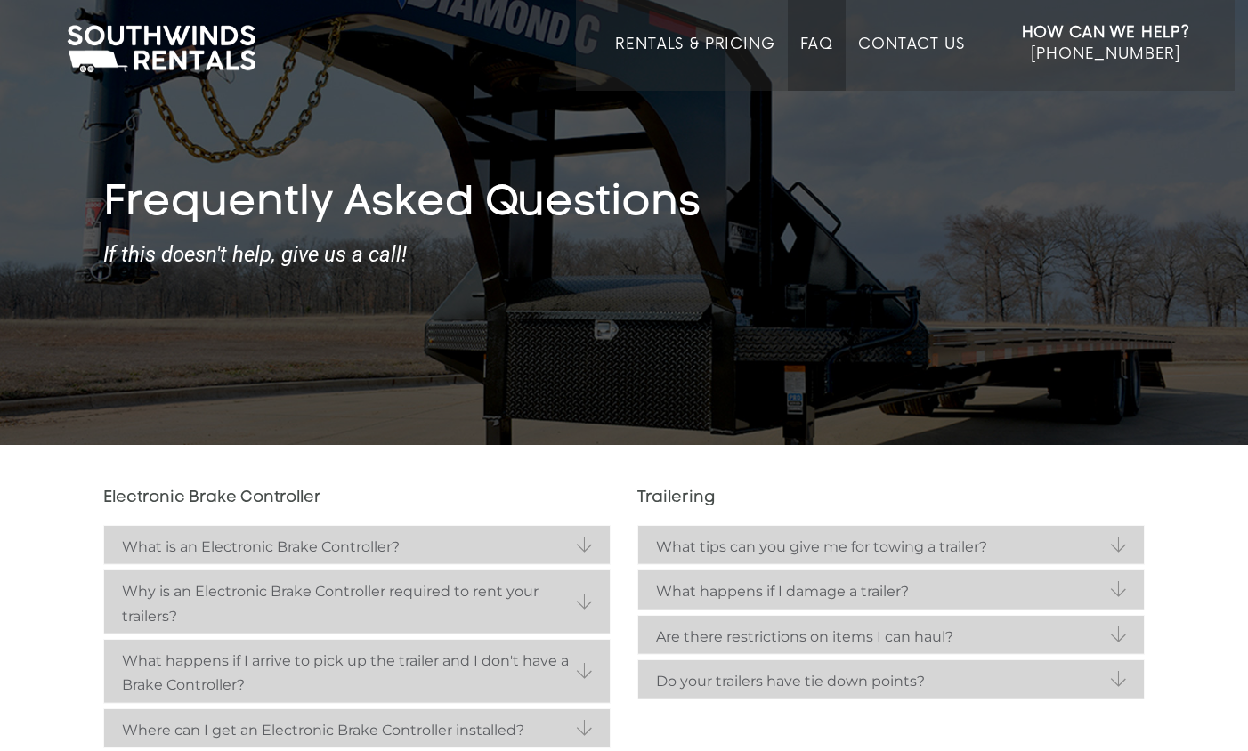 The width and height of the screenshot is (1248, 751). What do you see at coordinates (891, 681) in the screenshot?
I see `strong: Do your trailers have tie down points?` at bounding box center [891, 681].